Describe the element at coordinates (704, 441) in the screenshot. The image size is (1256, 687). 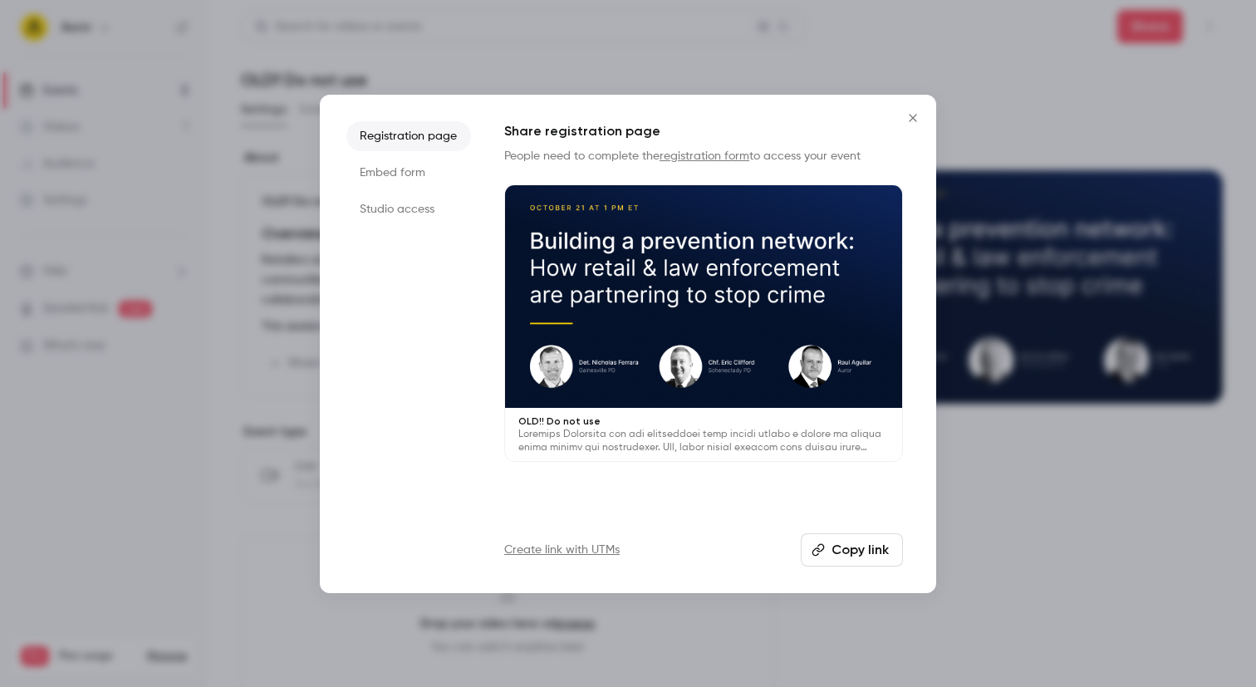
I see `p: Loremips Dolorsita con adi elitseddoei temp incidi utlabo e dolore ma aliqua enima minimv qui nos...` at that location.